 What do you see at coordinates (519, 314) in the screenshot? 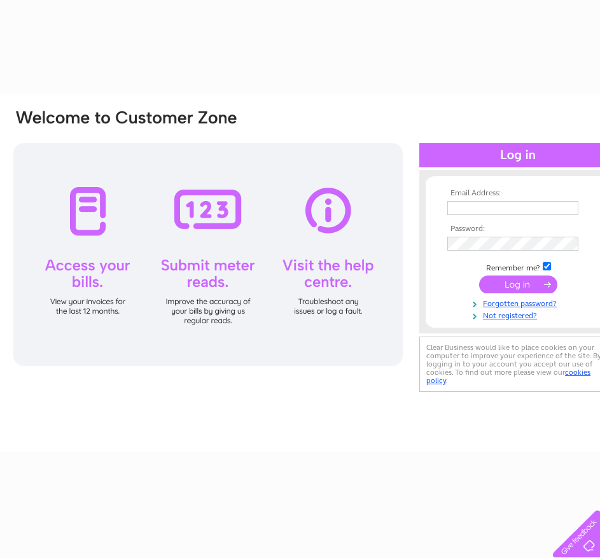
I see `a: Not registered?` at bounding box center [519, 314].